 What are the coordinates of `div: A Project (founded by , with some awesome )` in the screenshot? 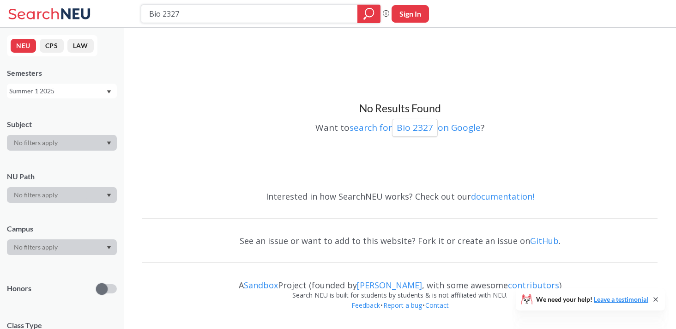 It's located at (400, 281).